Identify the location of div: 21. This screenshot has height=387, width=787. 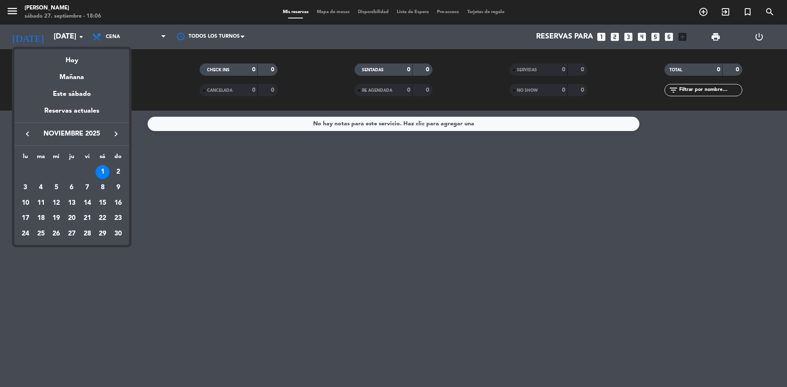
(87, 218).